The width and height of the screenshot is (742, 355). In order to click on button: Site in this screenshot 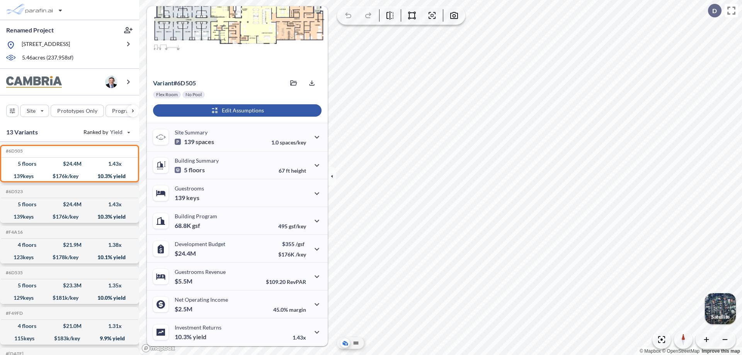, I will do `click(34, 111)`.